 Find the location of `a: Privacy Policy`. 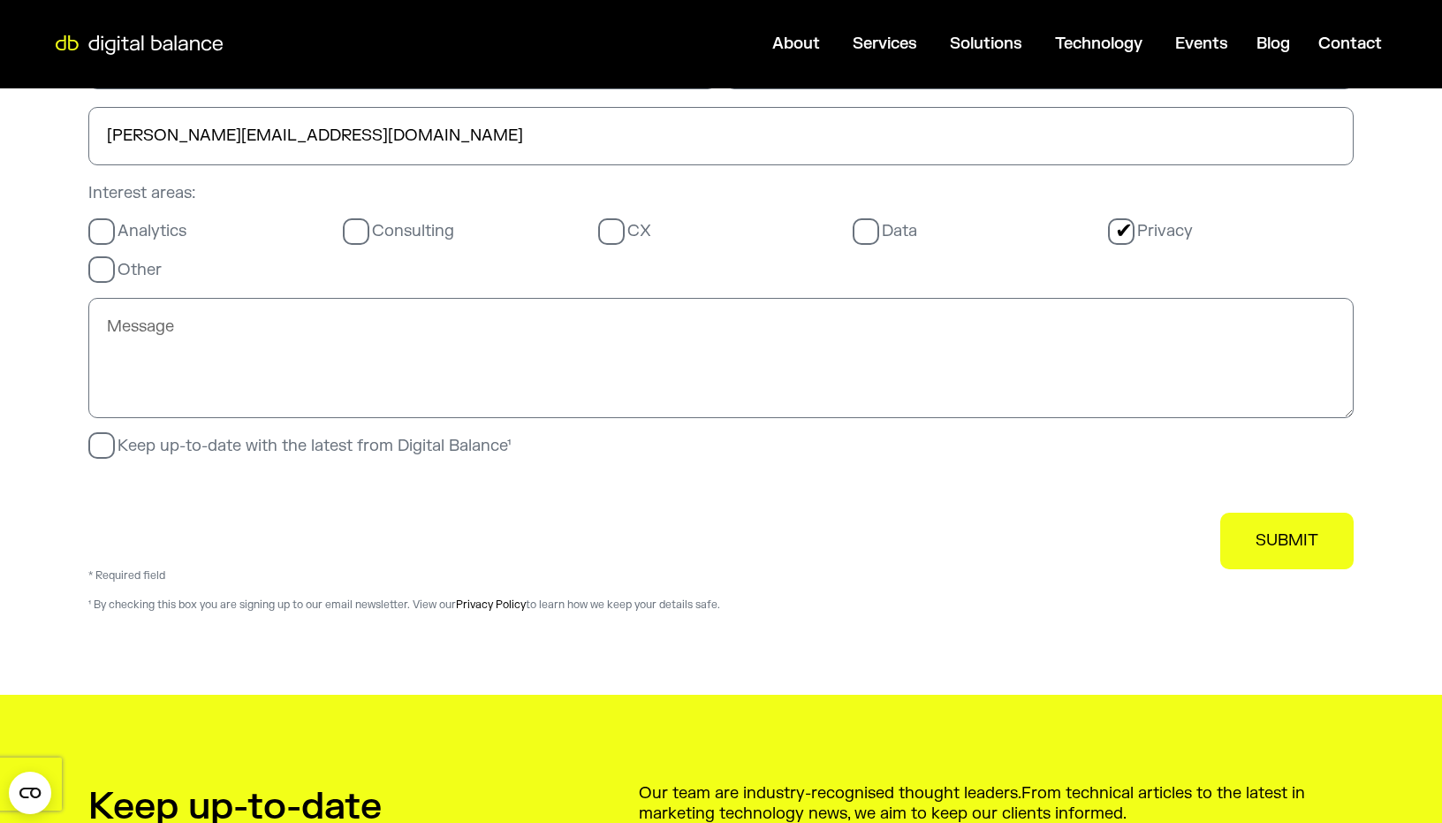

a: Privacy Policy is located at coordinates (490, 604).